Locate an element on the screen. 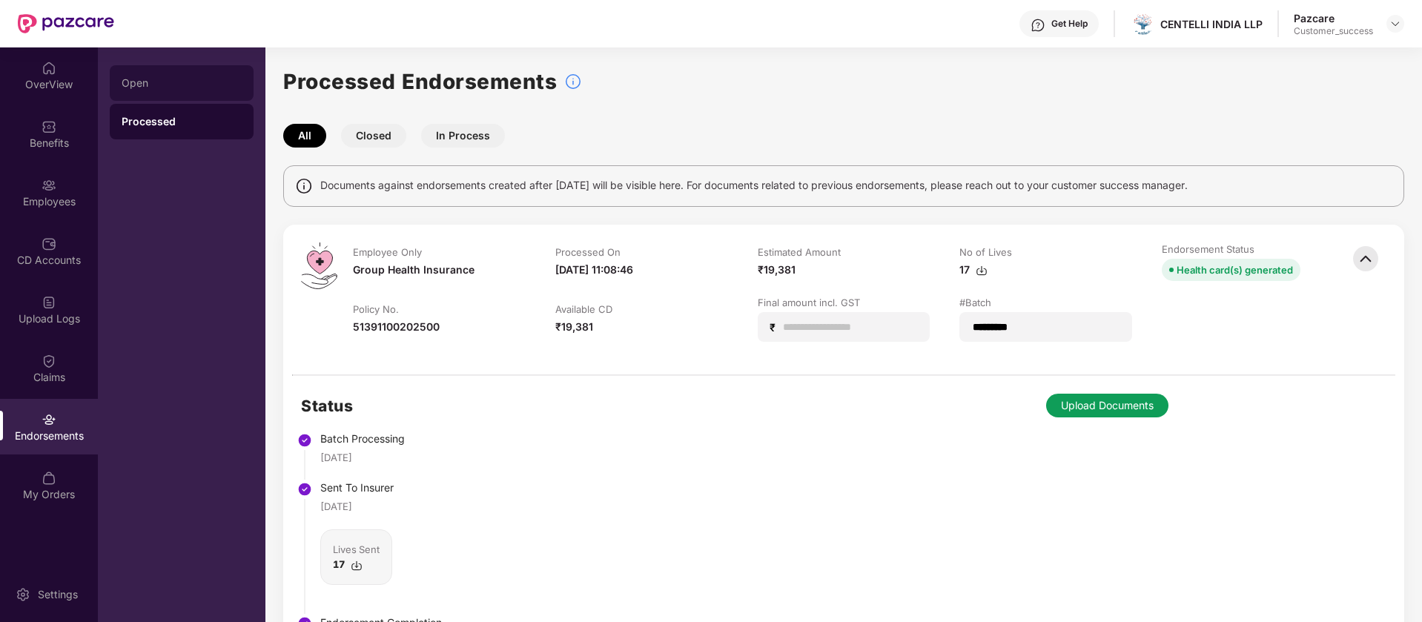  h1: Processed Endorsements is located at coordinates (420, 82).